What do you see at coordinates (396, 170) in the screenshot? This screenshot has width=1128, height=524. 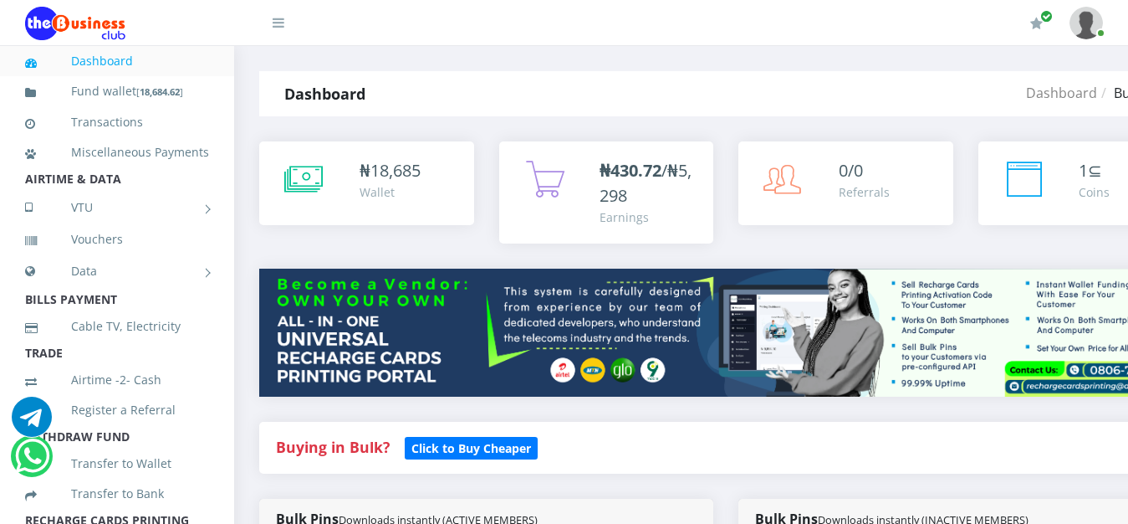 I see `span: 18,685` at bounding box center [396, 170].